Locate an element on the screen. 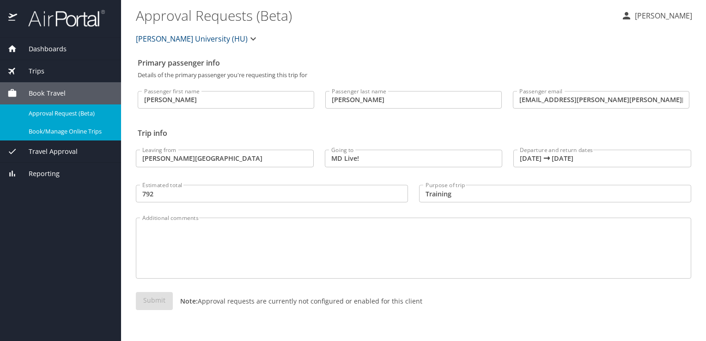 This screenshot has height=341, width=706. h1: Approval Requests (Beta) is located at coordinates (374, 15).